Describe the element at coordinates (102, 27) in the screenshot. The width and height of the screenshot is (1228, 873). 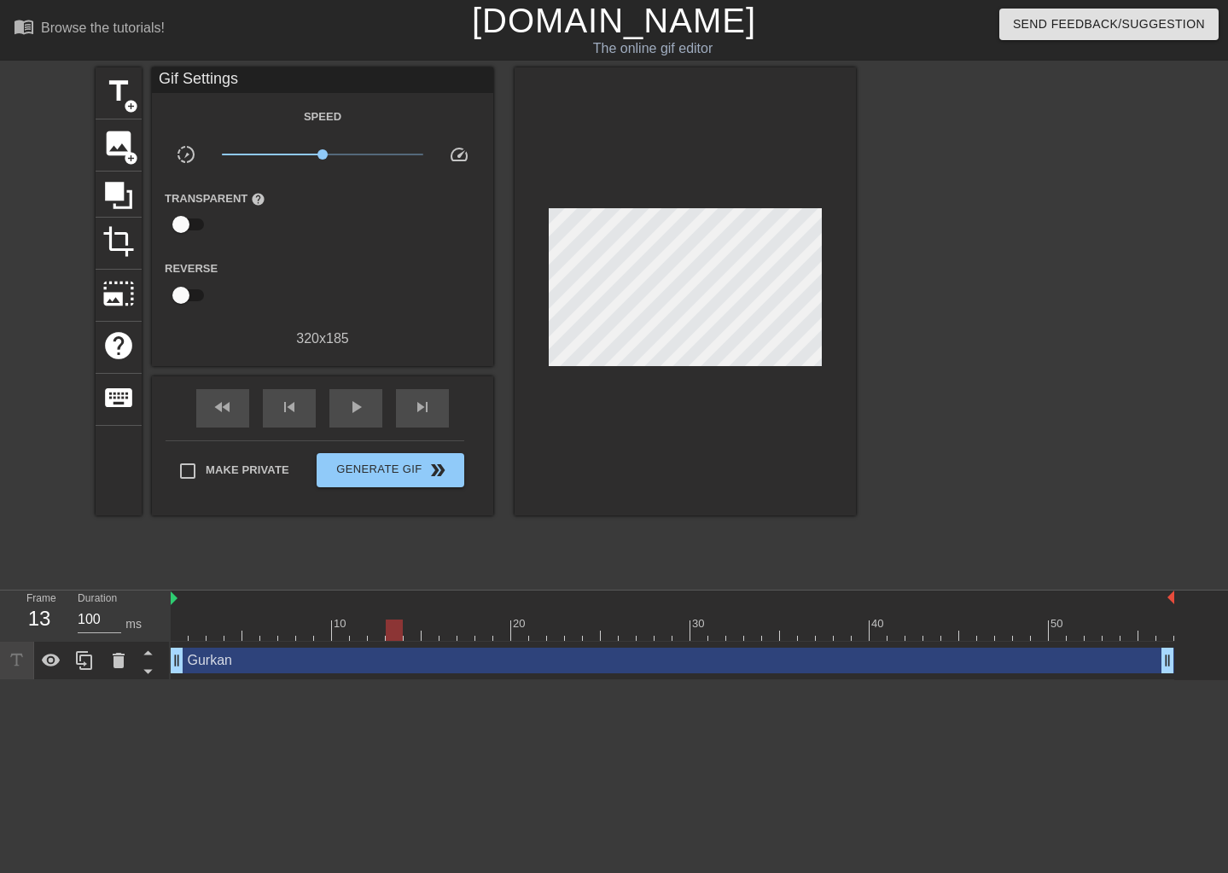
I see `div: Browse the tutorials!` at that location.